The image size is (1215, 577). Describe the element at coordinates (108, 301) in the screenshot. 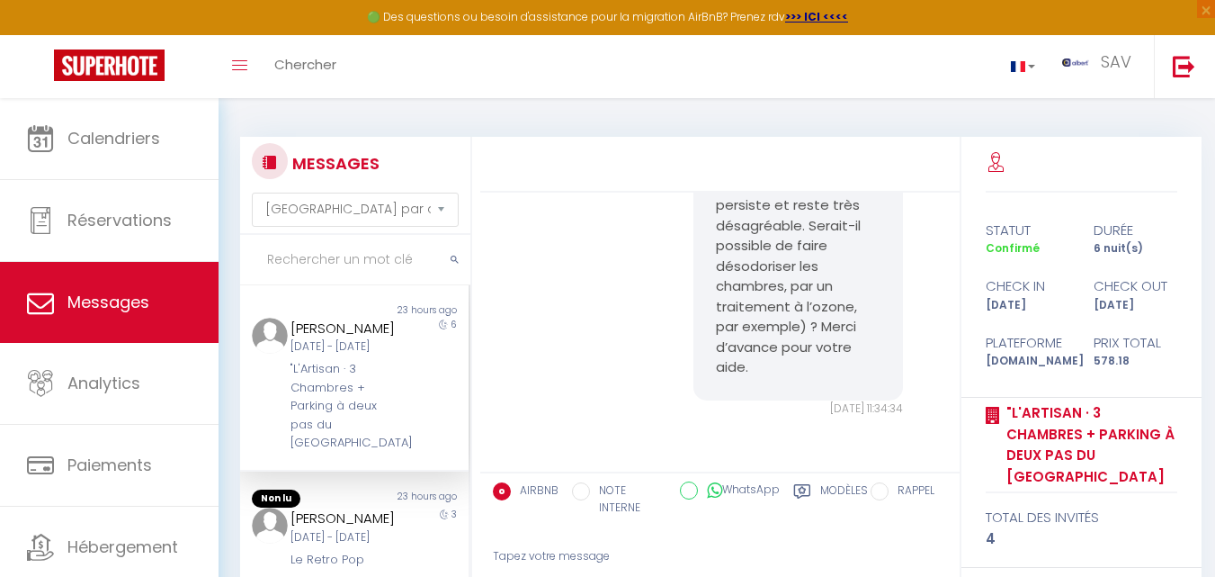

I see `span: Messages` at that location.